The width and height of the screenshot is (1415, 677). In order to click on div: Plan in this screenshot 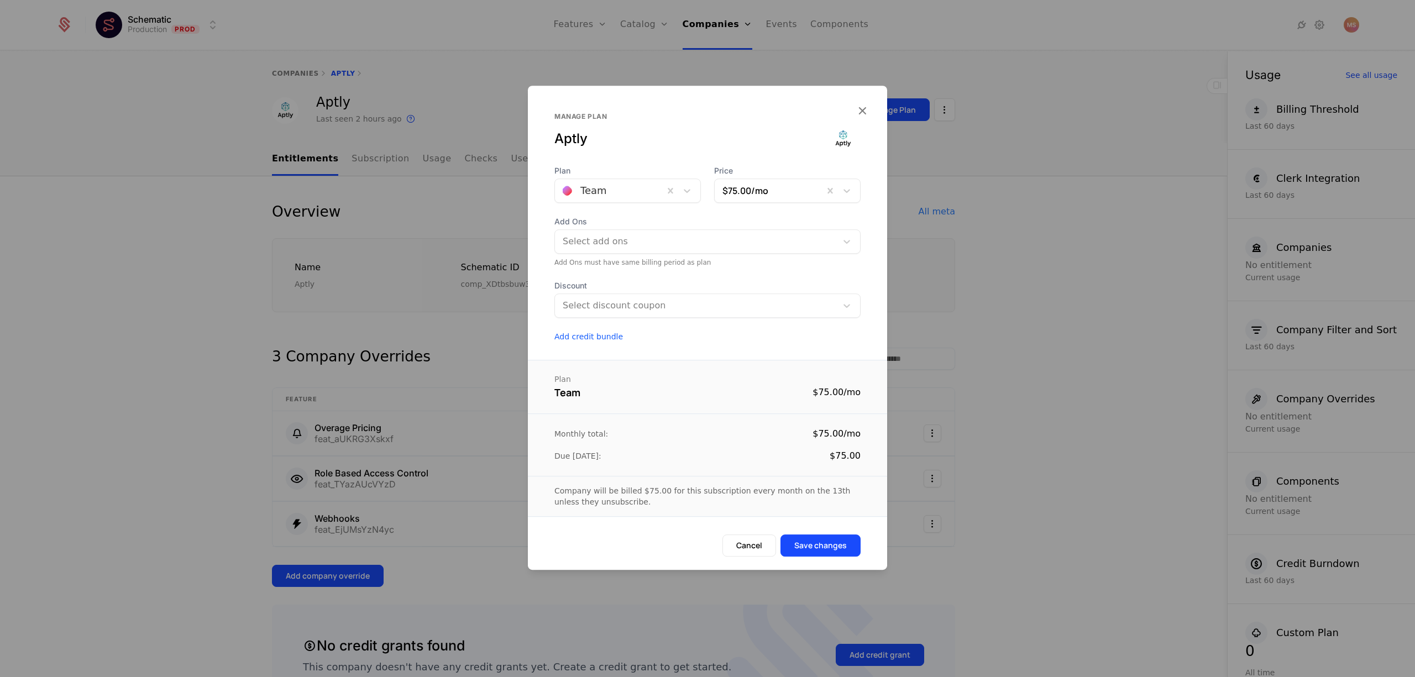, I will do `click(707, 379)`.